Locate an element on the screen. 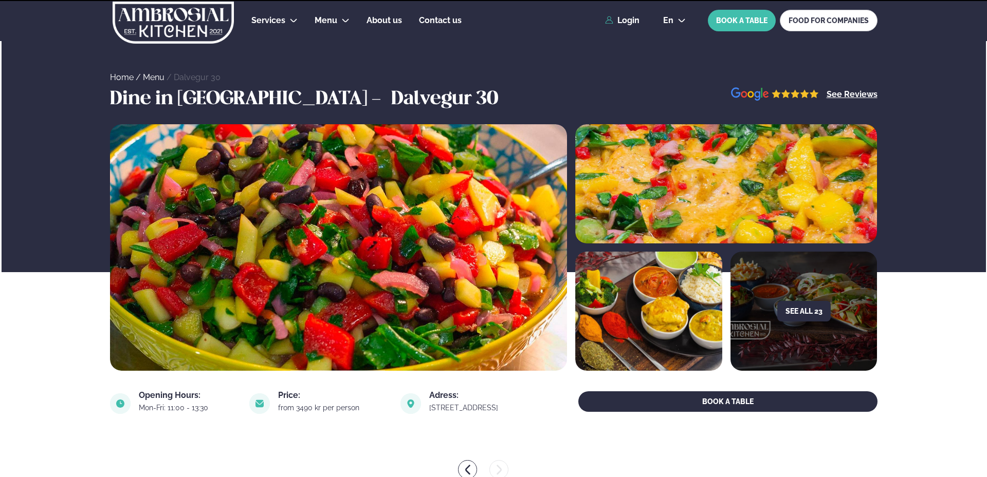 Image resolution: width=987 pixels, height=477 pixels. div: from 3490 kr per person is located at coordinates (333, 408).